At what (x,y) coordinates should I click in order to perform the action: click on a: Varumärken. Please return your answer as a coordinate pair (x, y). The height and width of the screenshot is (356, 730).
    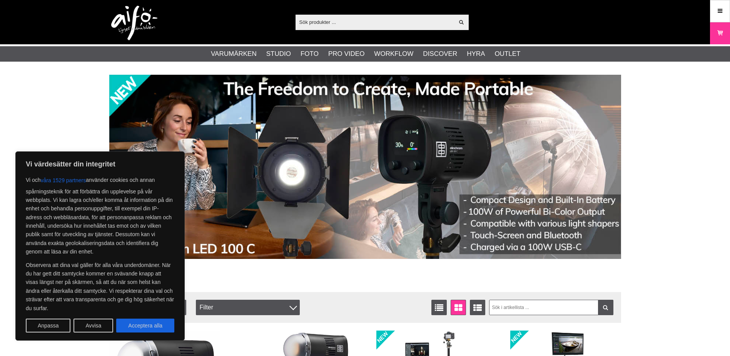
    Looking at the image, I should click on (234, 54).